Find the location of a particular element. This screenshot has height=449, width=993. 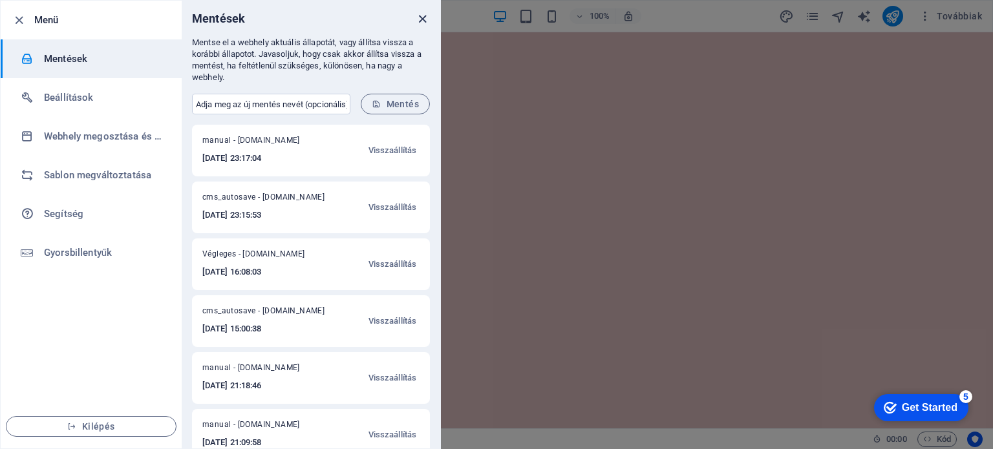

input: Adja meg az új mentés nevét (opcionális) is located at coordinates (271, 104).